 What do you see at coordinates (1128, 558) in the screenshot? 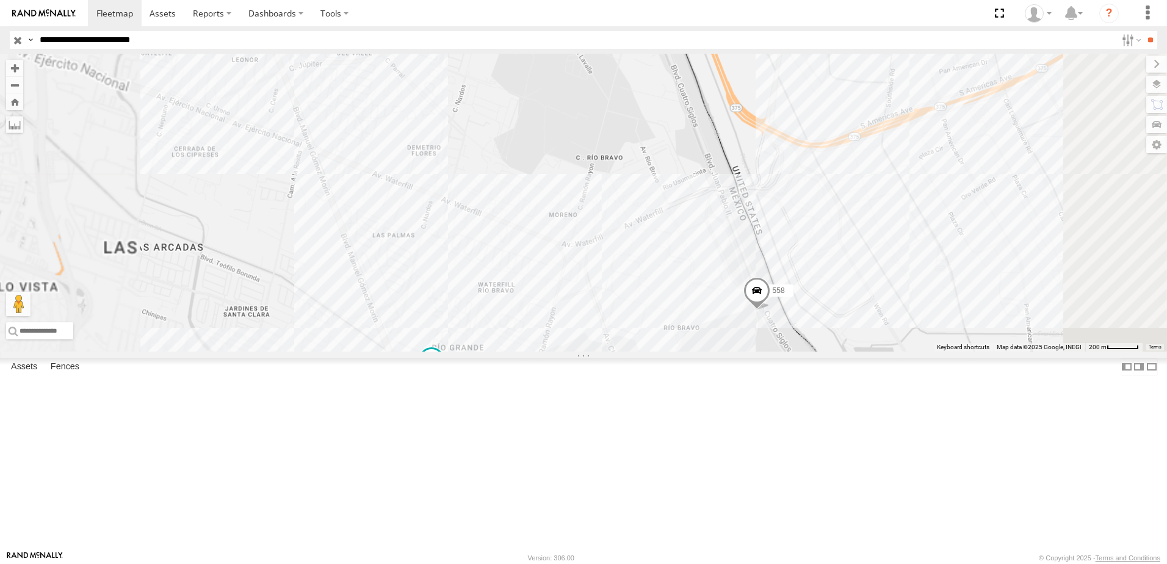
I see `a: Terms and Conditions` at bounding box center [1128, 558].